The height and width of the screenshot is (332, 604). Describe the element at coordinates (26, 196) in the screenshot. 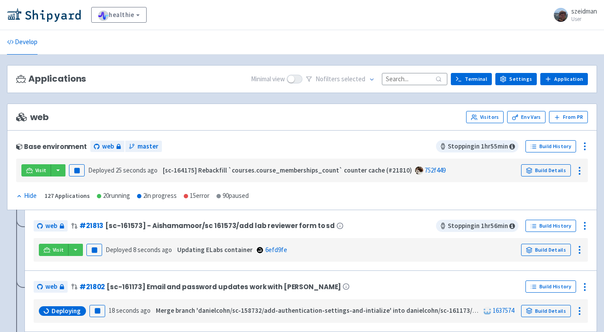

I see `div: Hide` at that location.